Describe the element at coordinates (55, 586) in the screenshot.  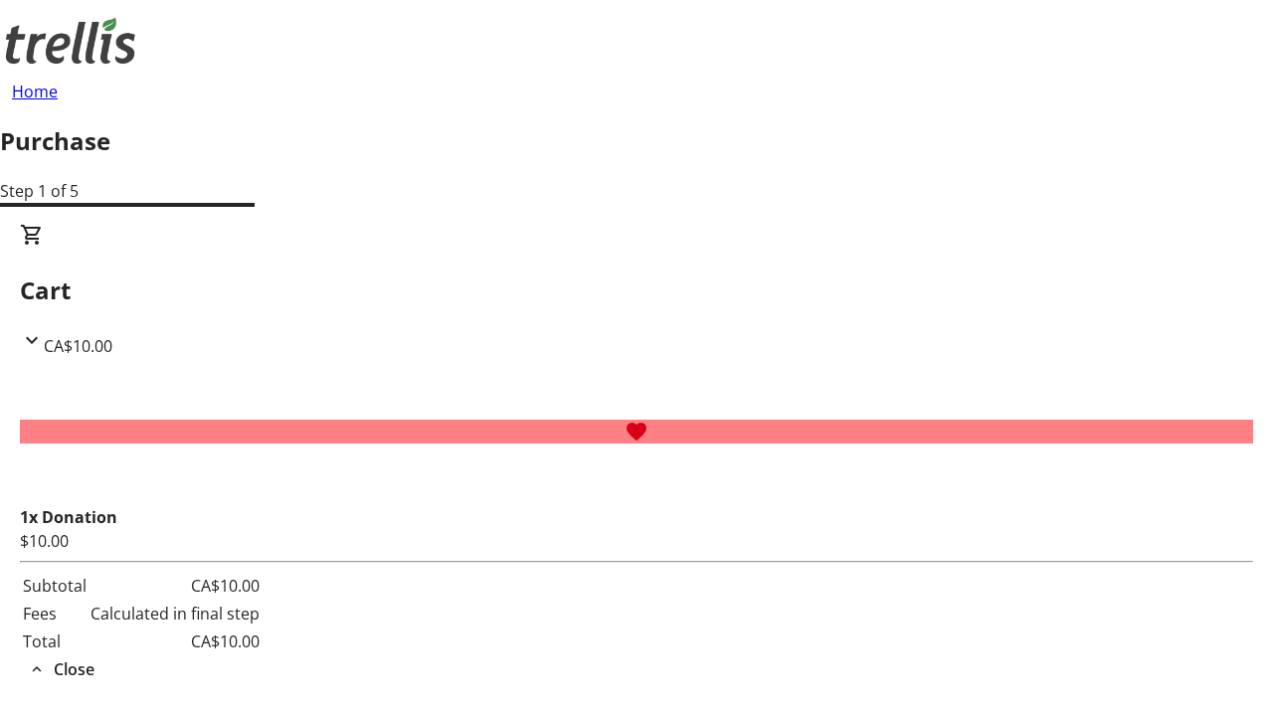
I see `td: Subtotal` at that location.